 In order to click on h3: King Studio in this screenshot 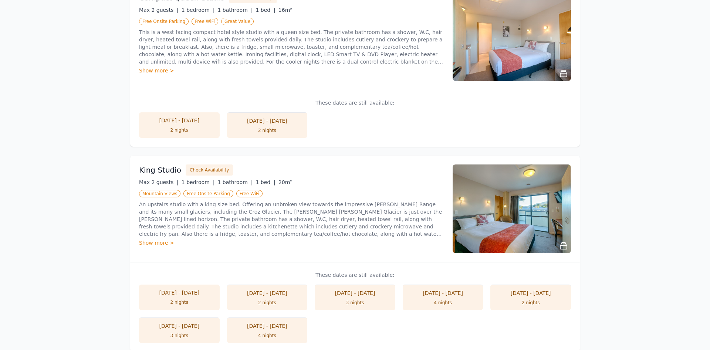, I will do `click(160, 170)`.